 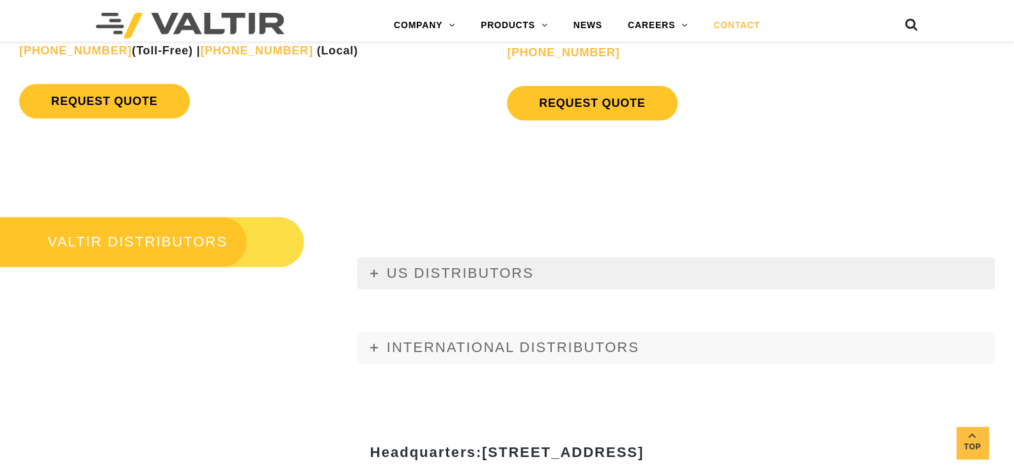 I want to click on a: COMPANY, so click(x=425, y=26).